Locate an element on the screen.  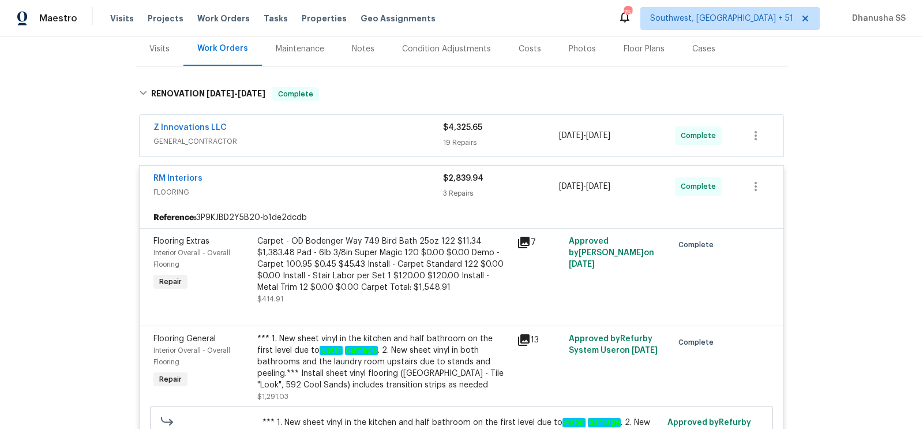
span: Geo Assignments is located at coordinates (398, 18).